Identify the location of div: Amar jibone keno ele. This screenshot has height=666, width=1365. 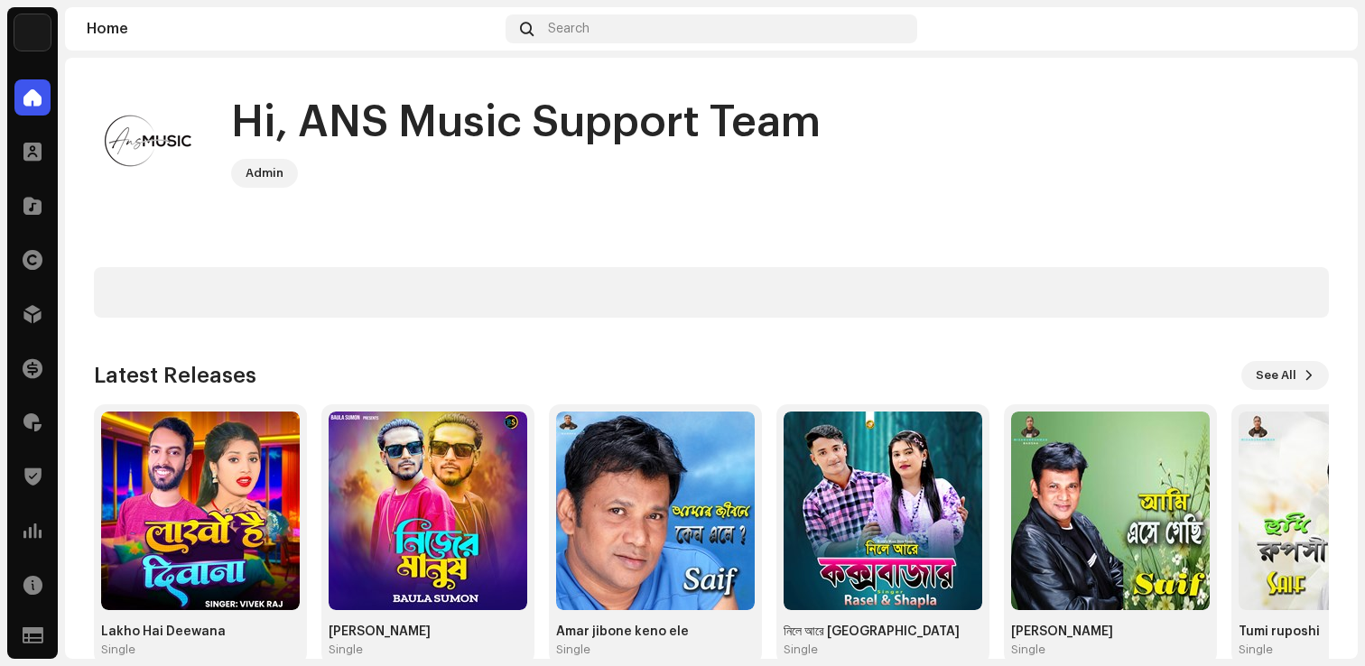
(655, 632).